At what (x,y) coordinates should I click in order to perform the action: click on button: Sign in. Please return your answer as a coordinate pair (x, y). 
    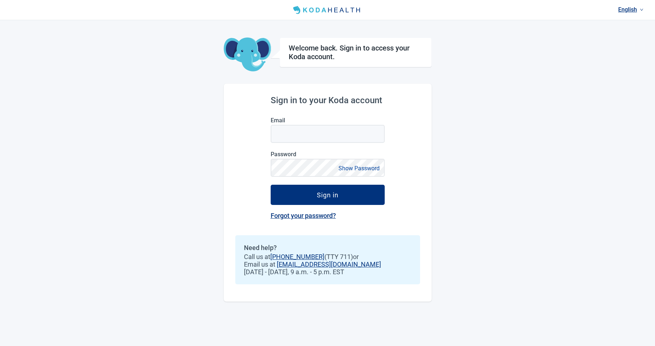
    Looking at the image, I should click on (327, 195).